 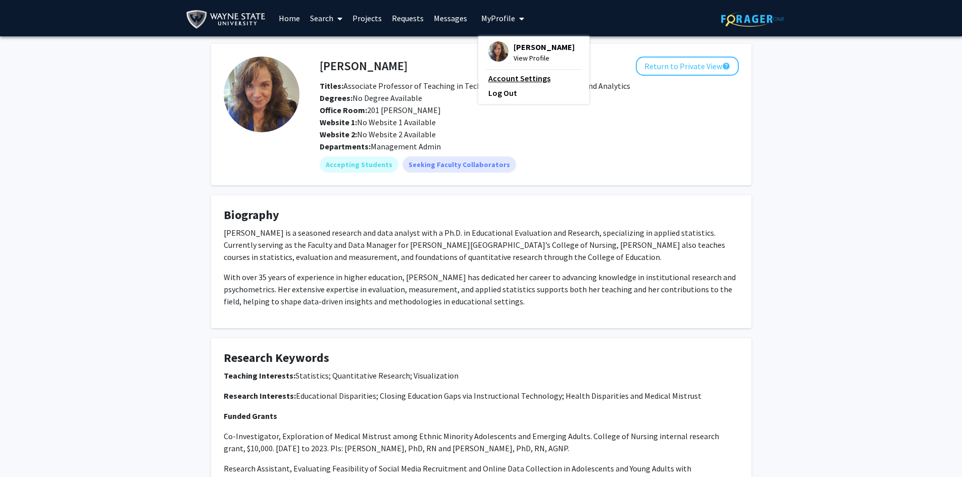 What do you see at coordinates (289, 18) in the screenshot?
I see `a: Home` at bounding box center [289, 18].